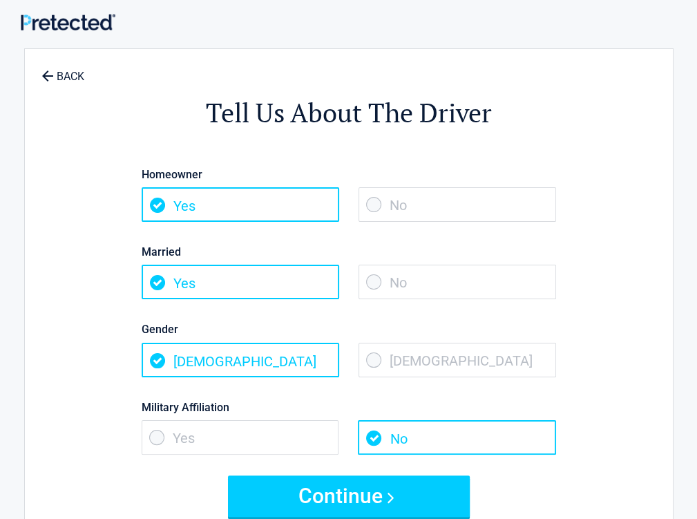  Describe the element at coordinates (349, 407) in the screenshot. I see `label: Military Affiliation` at that location.